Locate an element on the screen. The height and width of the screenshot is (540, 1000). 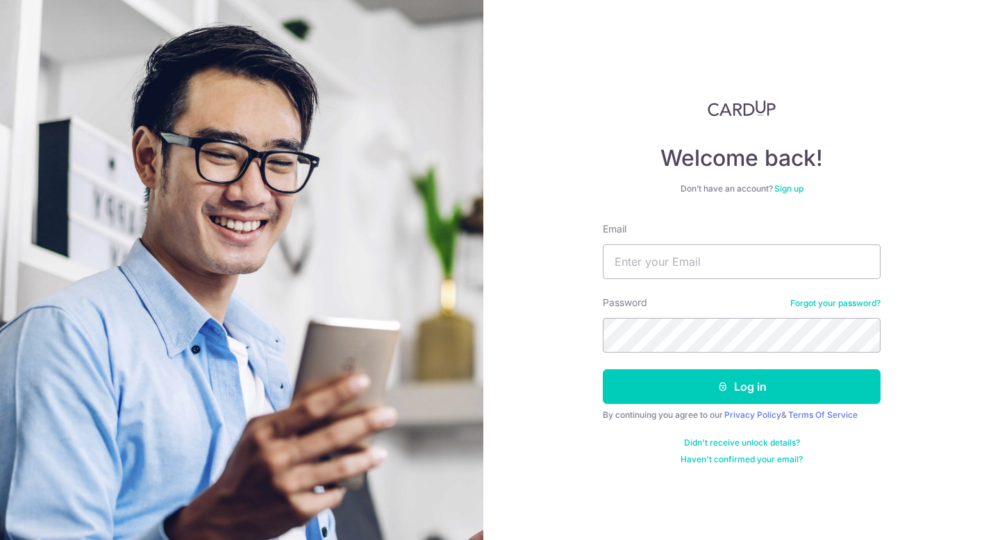
label: Email is located at coordinates (615, 229).